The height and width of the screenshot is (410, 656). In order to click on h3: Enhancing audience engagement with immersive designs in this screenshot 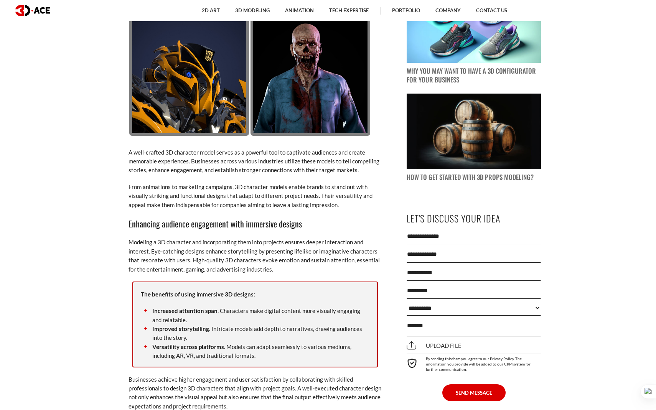, I will do `click(255, 224)`.